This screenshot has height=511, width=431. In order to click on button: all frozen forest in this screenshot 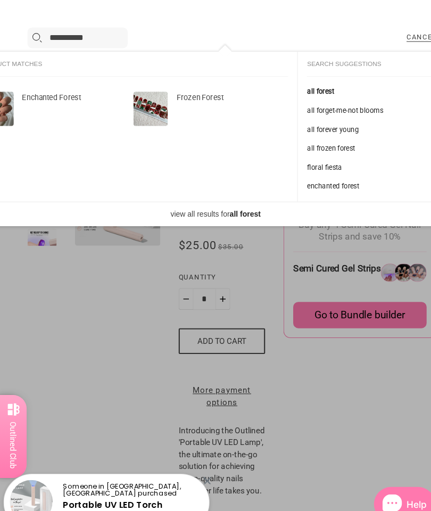, I will do `click(352, 138)`.